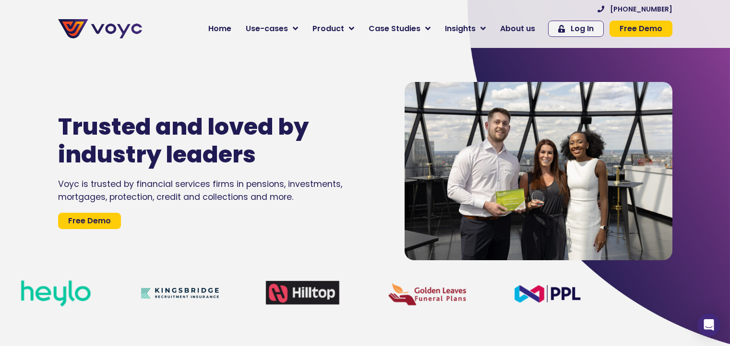  I want to click on a: Use-cases, so click(271, 29).